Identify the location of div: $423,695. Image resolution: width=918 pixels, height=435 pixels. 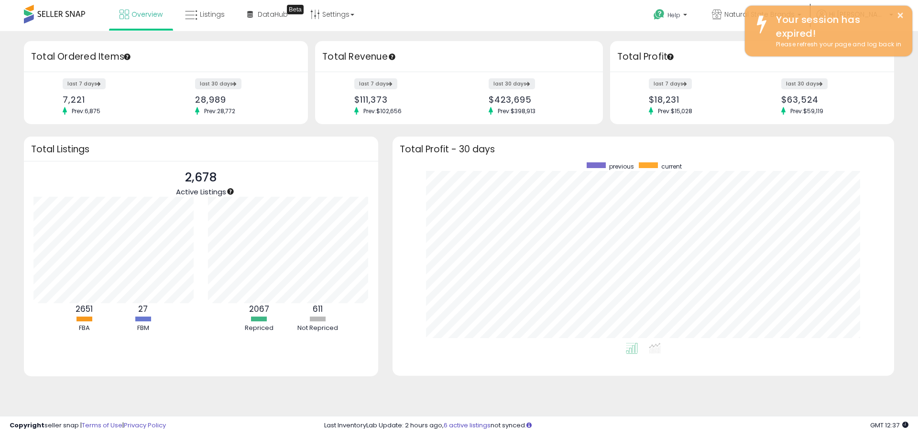
(537, 99).